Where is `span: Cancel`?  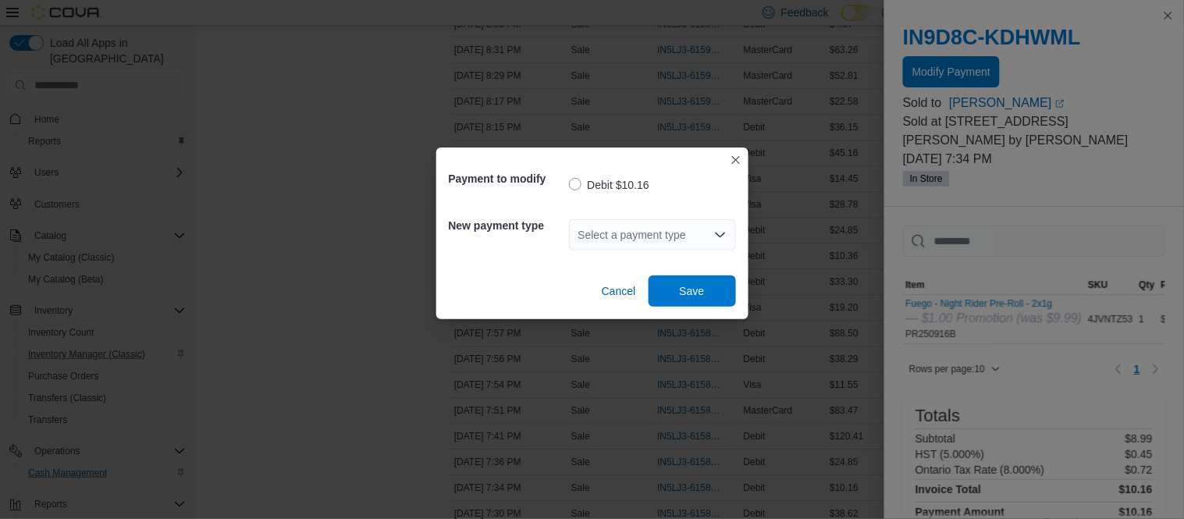 span: Cancel is located at coordinates (619, 291).